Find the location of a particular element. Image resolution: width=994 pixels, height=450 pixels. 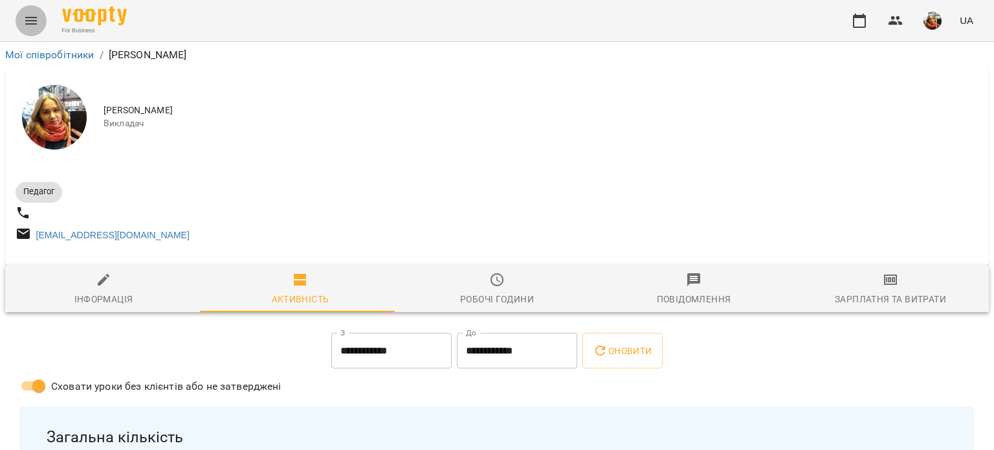

span: UA is located at coordinates (966, 20).